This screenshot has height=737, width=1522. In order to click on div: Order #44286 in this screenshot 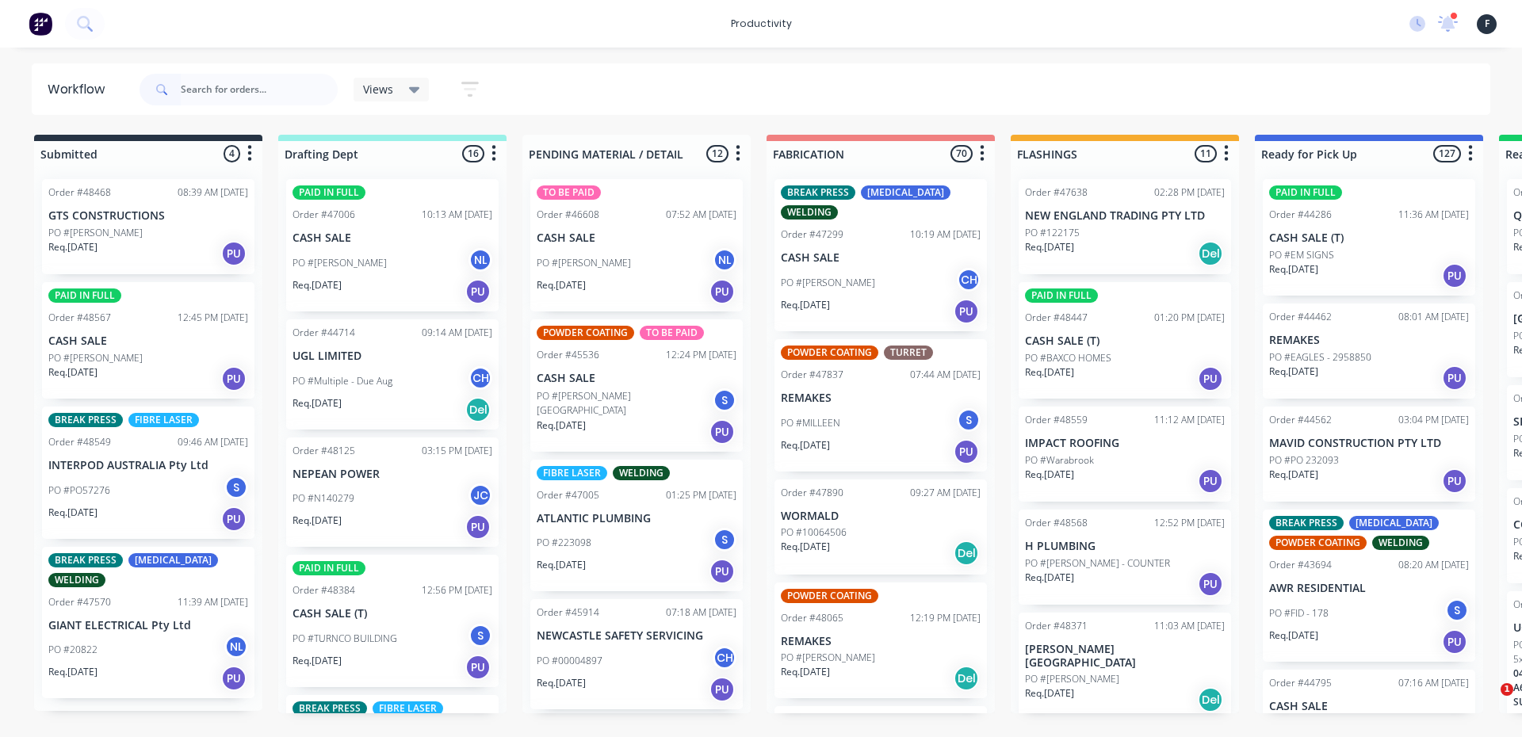, I will do `click(1300, 215)`.